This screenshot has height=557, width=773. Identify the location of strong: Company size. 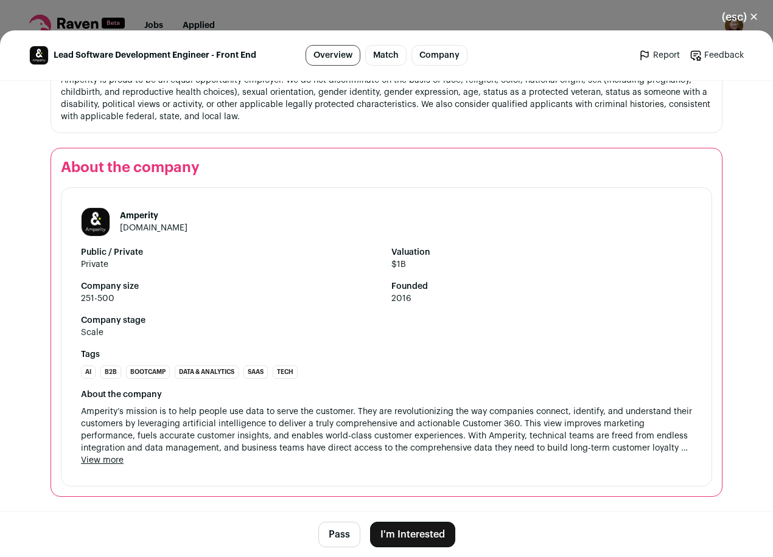
(231, 287).